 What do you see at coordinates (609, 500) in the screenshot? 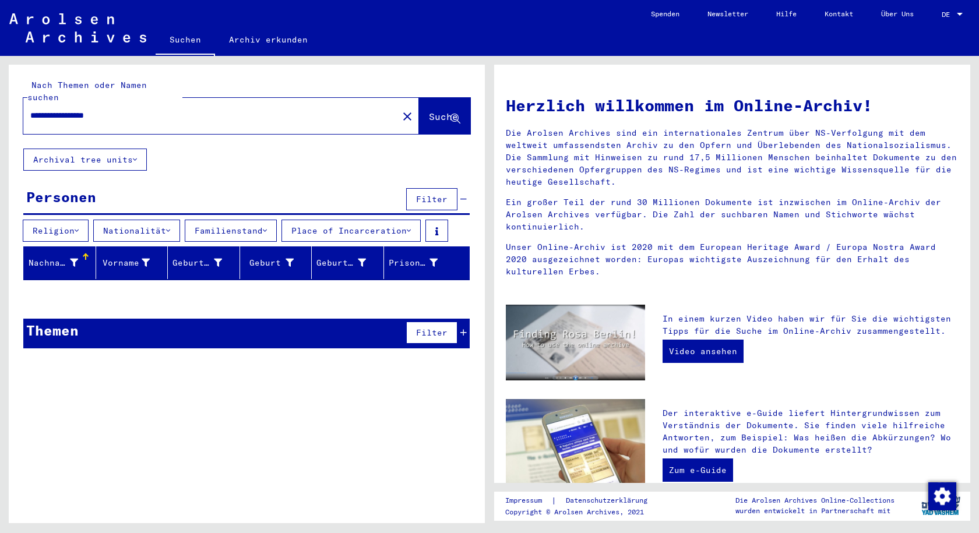
I see `a: Datenschutzerklärung` at bounding box center [609, 500].